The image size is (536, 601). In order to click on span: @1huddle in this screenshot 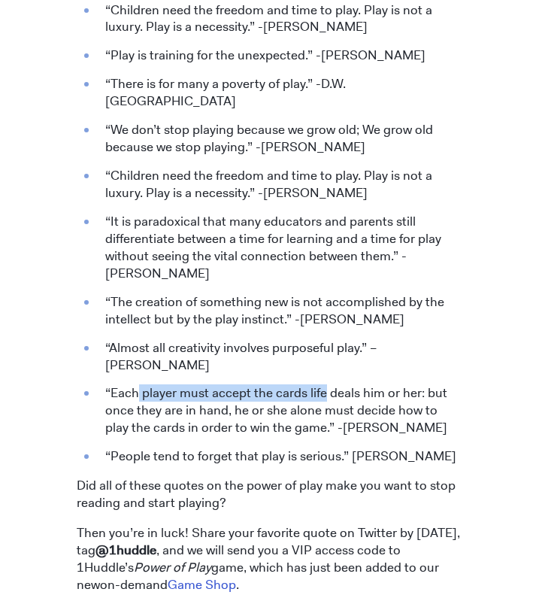, I will do `click(126, 550)`.